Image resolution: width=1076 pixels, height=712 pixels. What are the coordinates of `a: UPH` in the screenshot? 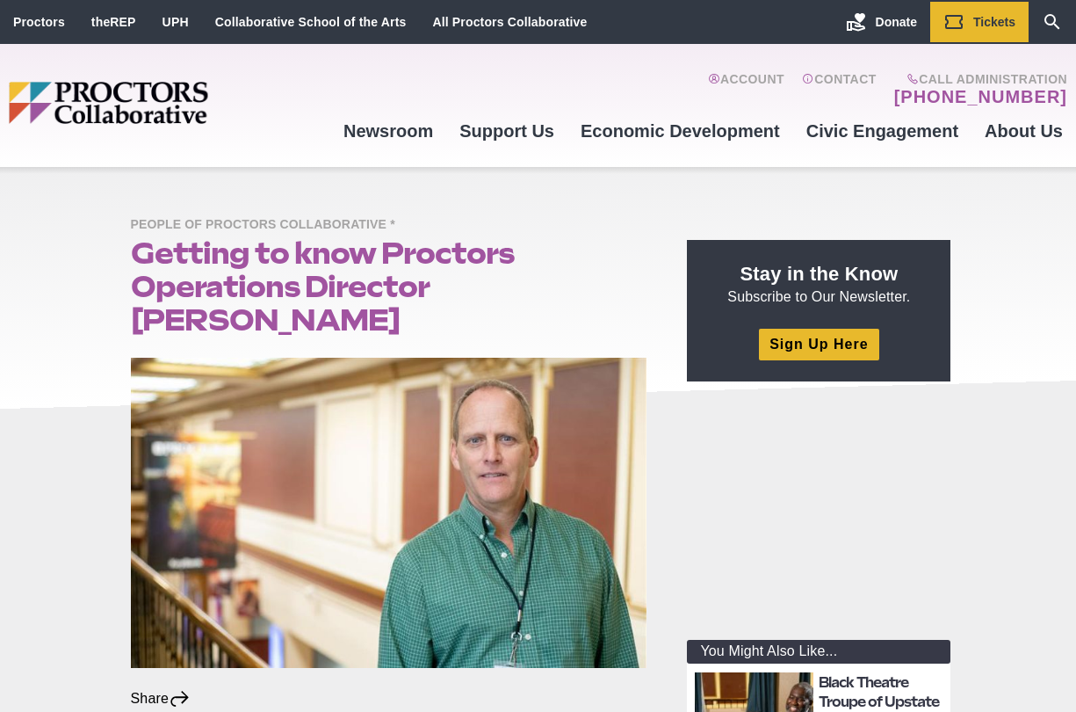 It's located at (176, 22).